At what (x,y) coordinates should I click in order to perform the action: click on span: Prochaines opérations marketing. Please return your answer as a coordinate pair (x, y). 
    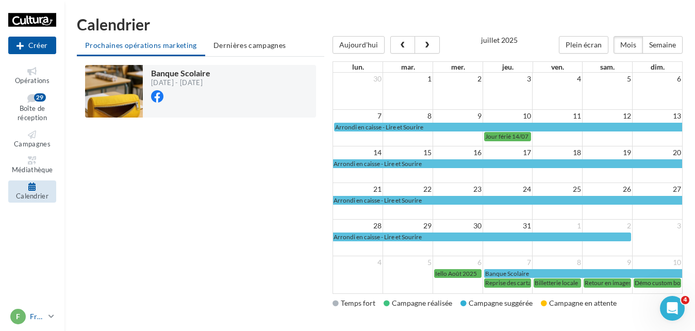
    Looking at the image, I should click on (141, 45).